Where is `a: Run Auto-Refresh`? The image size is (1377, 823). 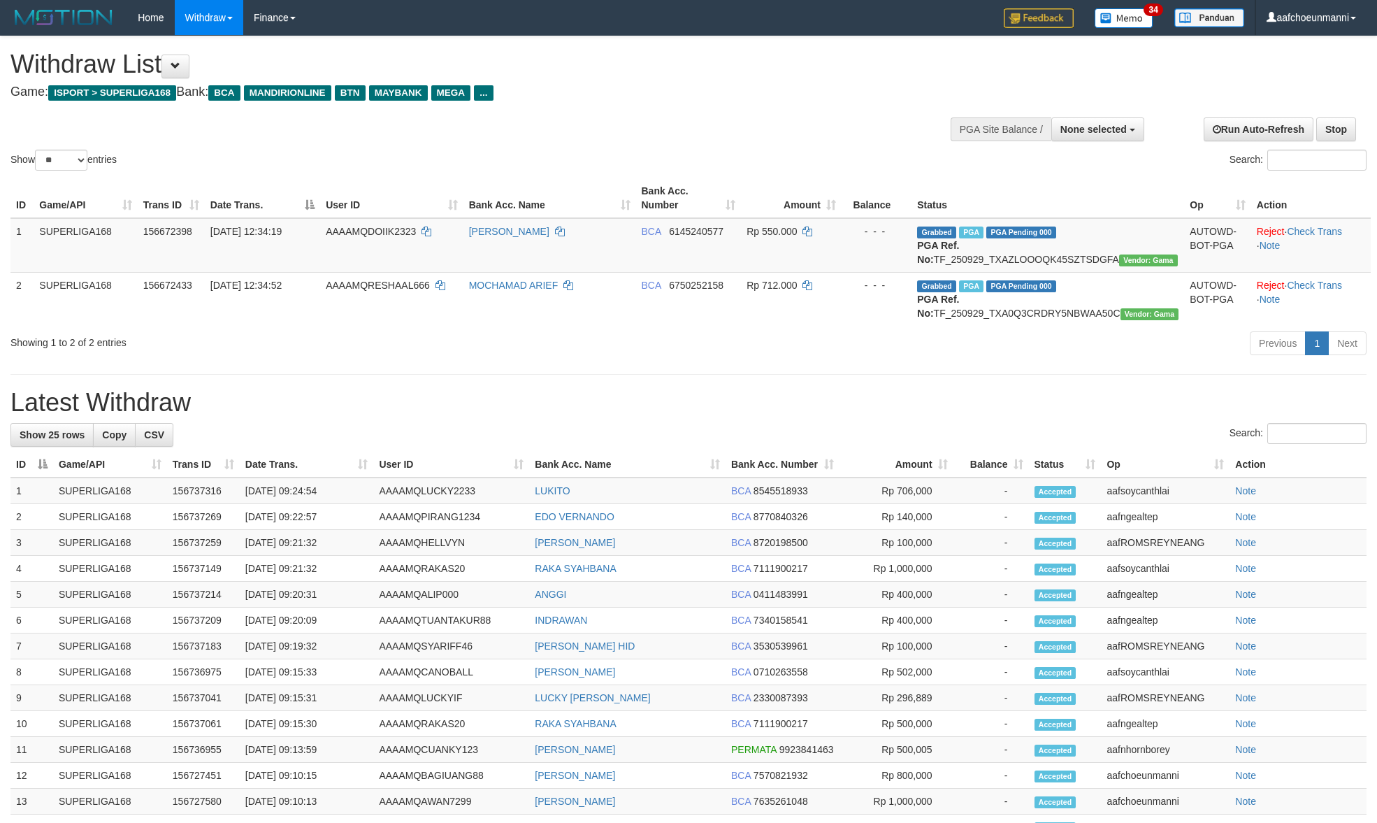 a: Run Auto-Refresh is located at coordinates (1258, 129).